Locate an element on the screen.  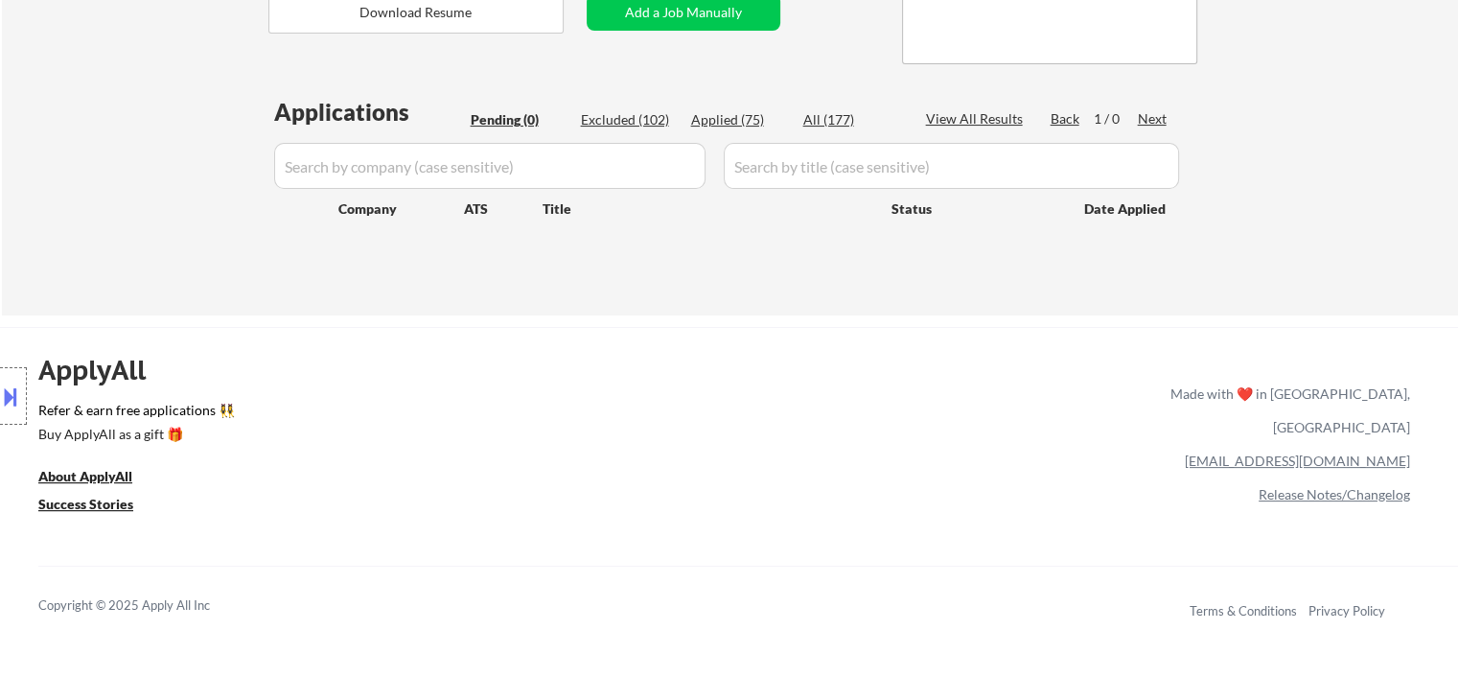
a: Refer & earn free applications 👯‍♀️ is located at coordinates (404, 413).